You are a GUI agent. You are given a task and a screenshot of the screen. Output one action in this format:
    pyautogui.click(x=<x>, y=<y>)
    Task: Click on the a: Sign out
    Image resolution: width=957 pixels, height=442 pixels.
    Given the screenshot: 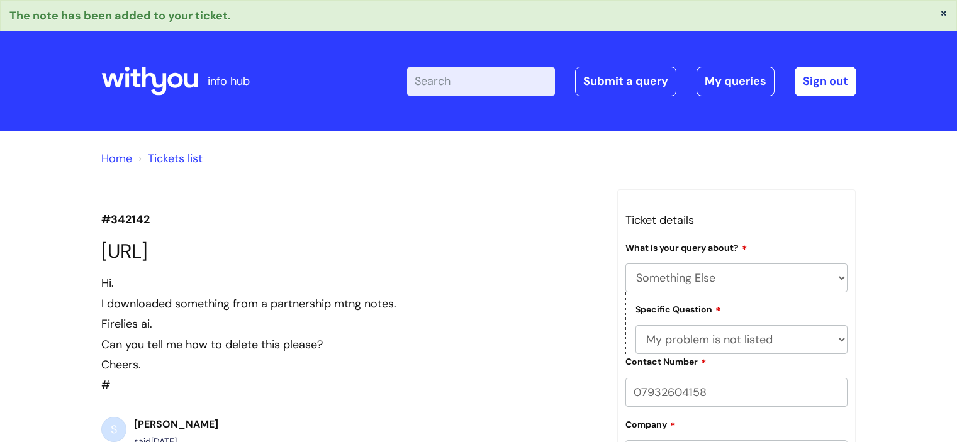 What is the action you would take?
    pyautogui.click(x=825, y=81)
    